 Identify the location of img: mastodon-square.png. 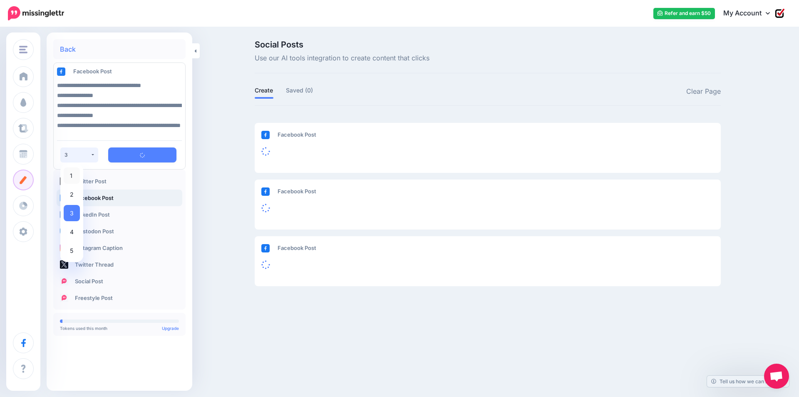
(64, 231).